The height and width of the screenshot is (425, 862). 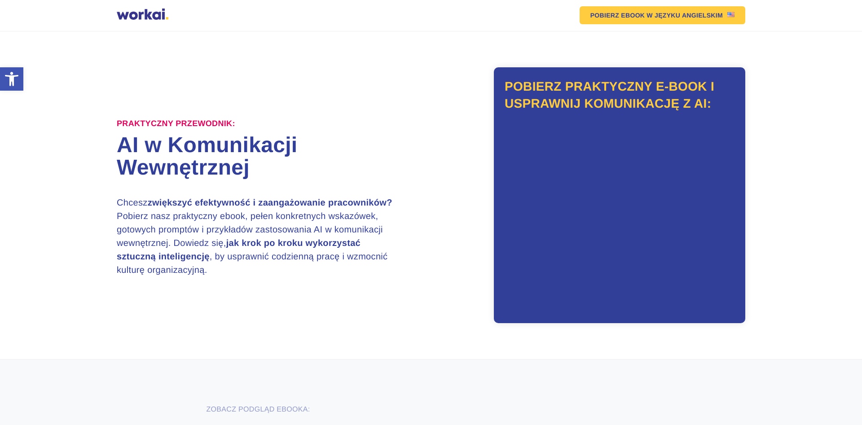 What do you see at coordinates (274, 157) in the screenshot?
I see `h1: AI w Komunikacji Wewnętrznej` at bounding box center [274, 157].